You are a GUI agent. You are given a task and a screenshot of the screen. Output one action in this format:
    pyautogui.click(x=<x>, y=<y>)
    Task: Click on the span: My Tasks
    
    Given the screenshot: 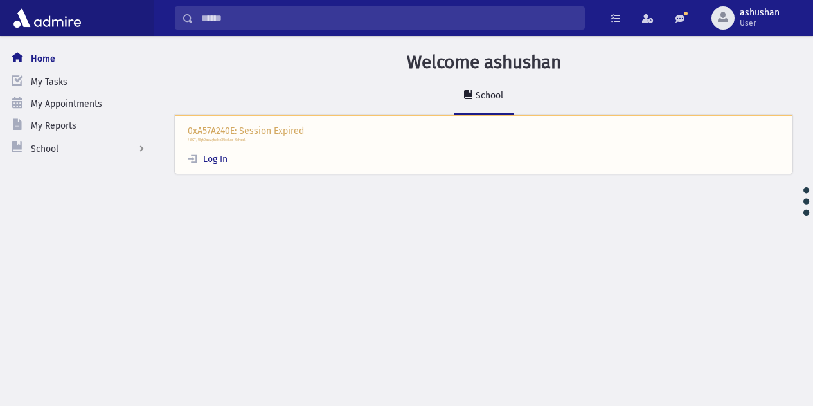 What is the action you would take?
    pyautogui.click(x=49, y=82)
    